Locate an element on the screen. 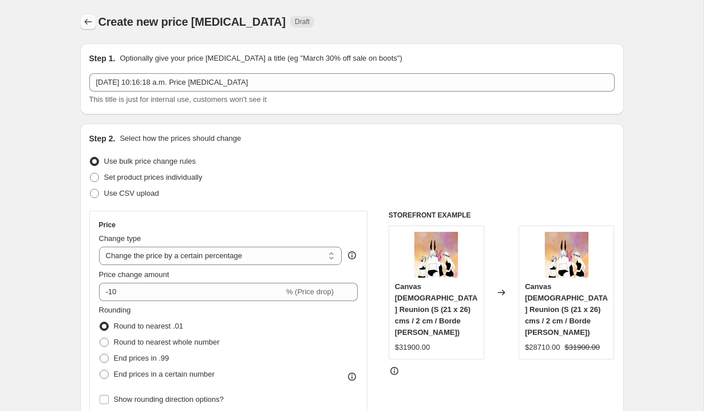  p: Select how the prices should change is located at coordinates (180, 138).